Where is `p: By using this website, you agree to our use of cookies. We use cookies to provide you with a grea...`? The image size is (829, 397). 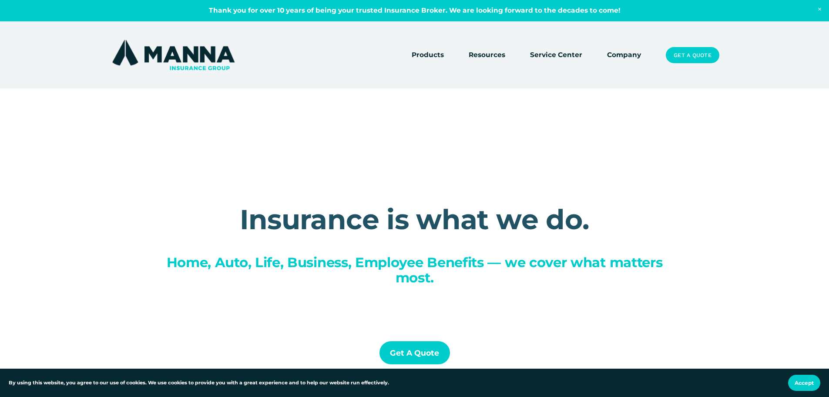 p: By using this website, you agree to our use of cookies. We use cookies to provide you with a grea... is located at coordinates (199, 383).